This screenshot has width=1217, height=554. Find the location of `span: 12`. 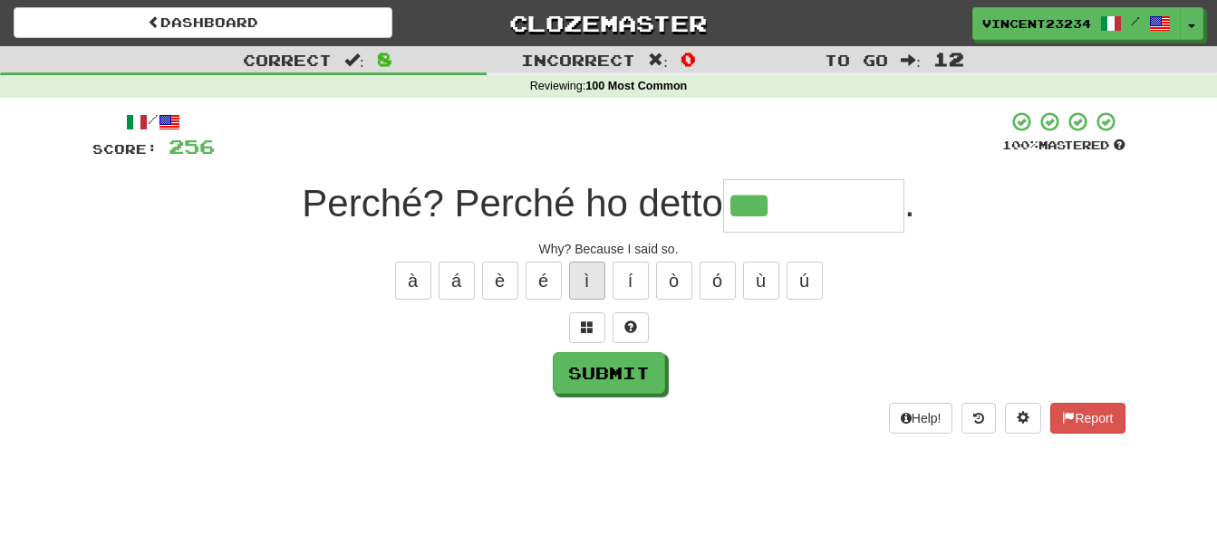

span: 12 is located at coordinates (949, 59).